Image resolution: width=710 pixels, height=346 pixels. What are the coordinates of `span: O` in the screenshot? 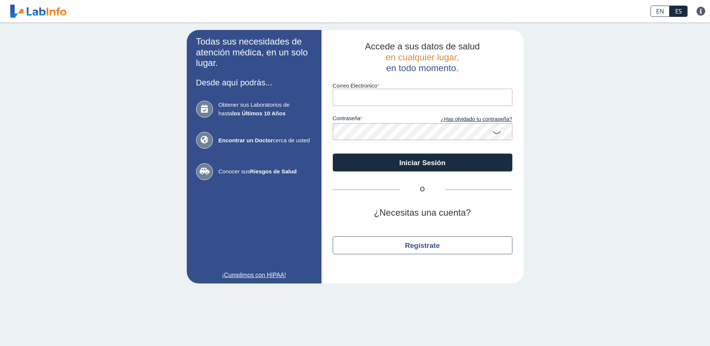 It's located at (422, 189).